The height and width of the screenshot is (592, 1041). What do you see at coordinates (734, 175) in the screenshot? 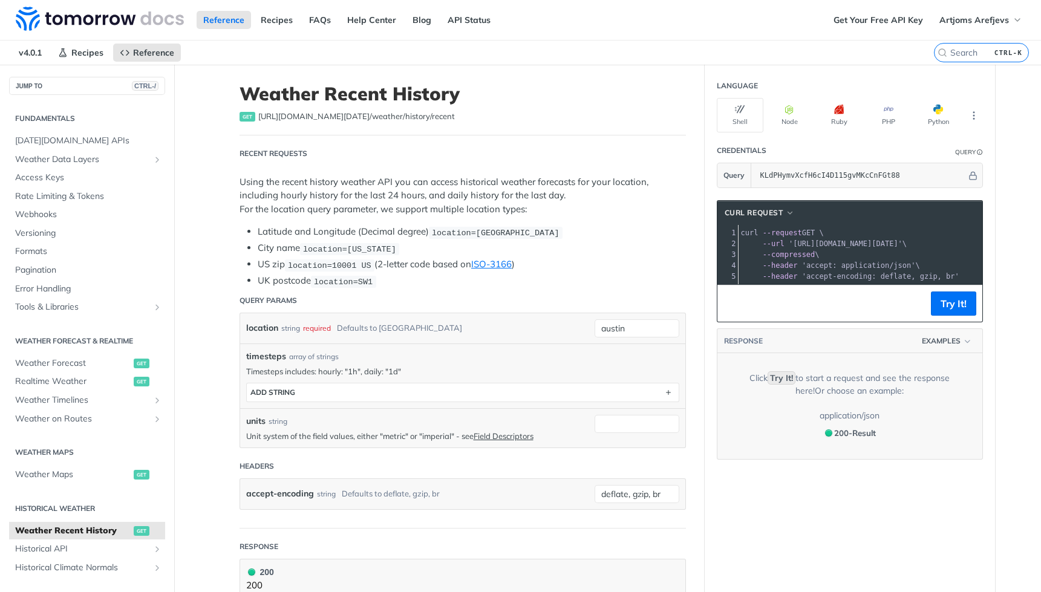
I see `span: Query` at bounding box center [734, 175].